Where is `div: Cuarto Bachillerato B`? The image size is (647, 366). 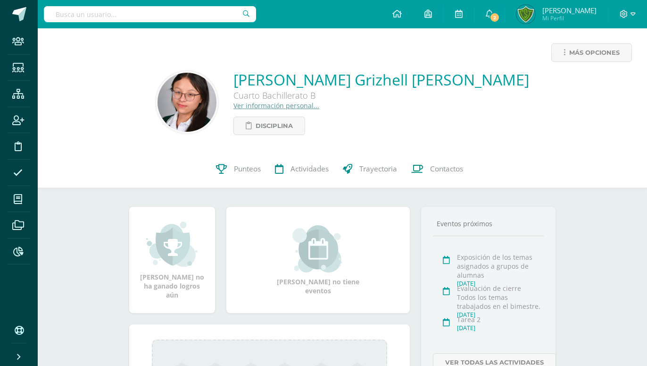 div: Cuarto Bachillerato B is located at coordinates (375, 95).